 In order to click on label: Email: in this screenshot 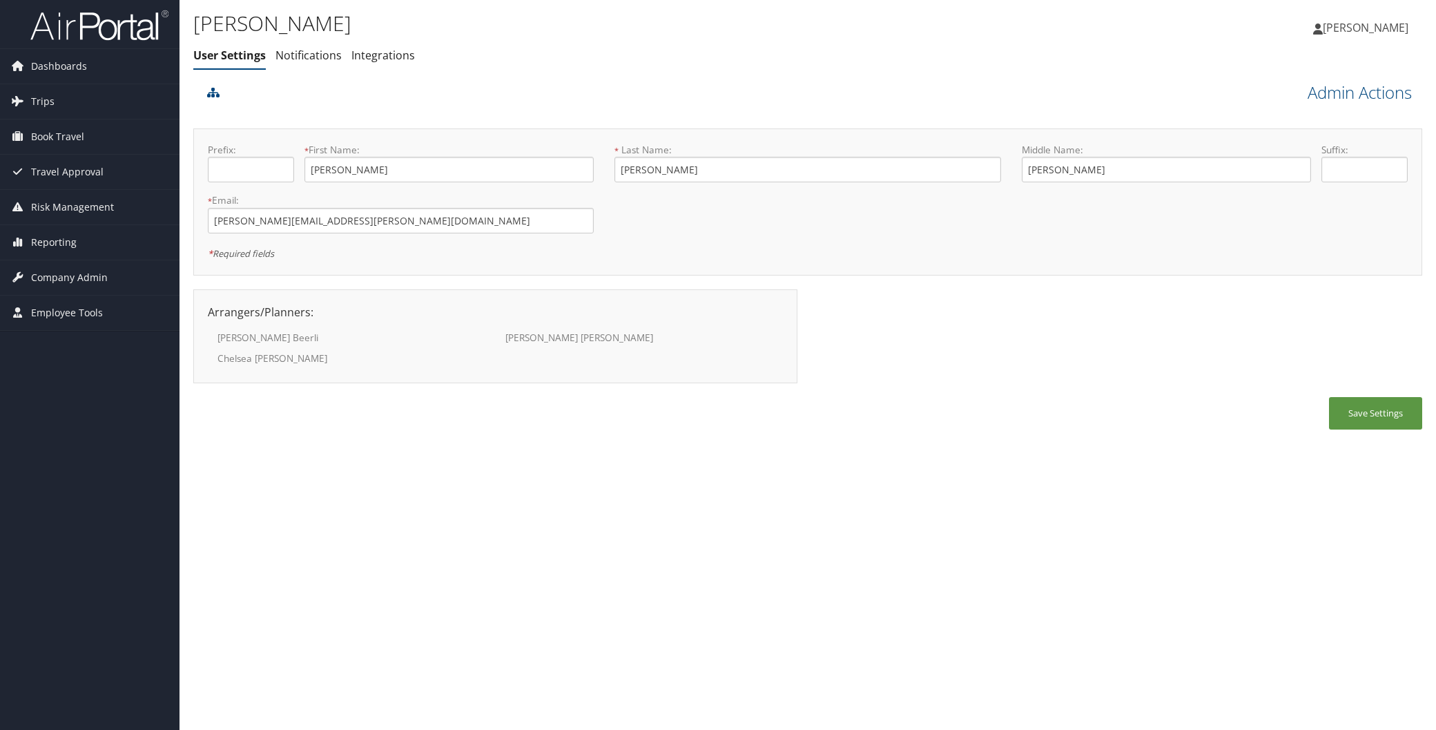, I will do `click(401, 200)`.